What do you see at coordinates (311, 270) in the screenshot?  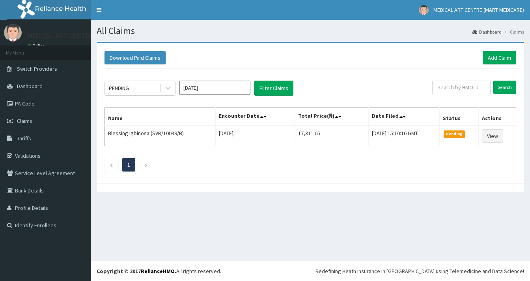 I see `footer: All rights reserved.` at bounding box center [311, 270].